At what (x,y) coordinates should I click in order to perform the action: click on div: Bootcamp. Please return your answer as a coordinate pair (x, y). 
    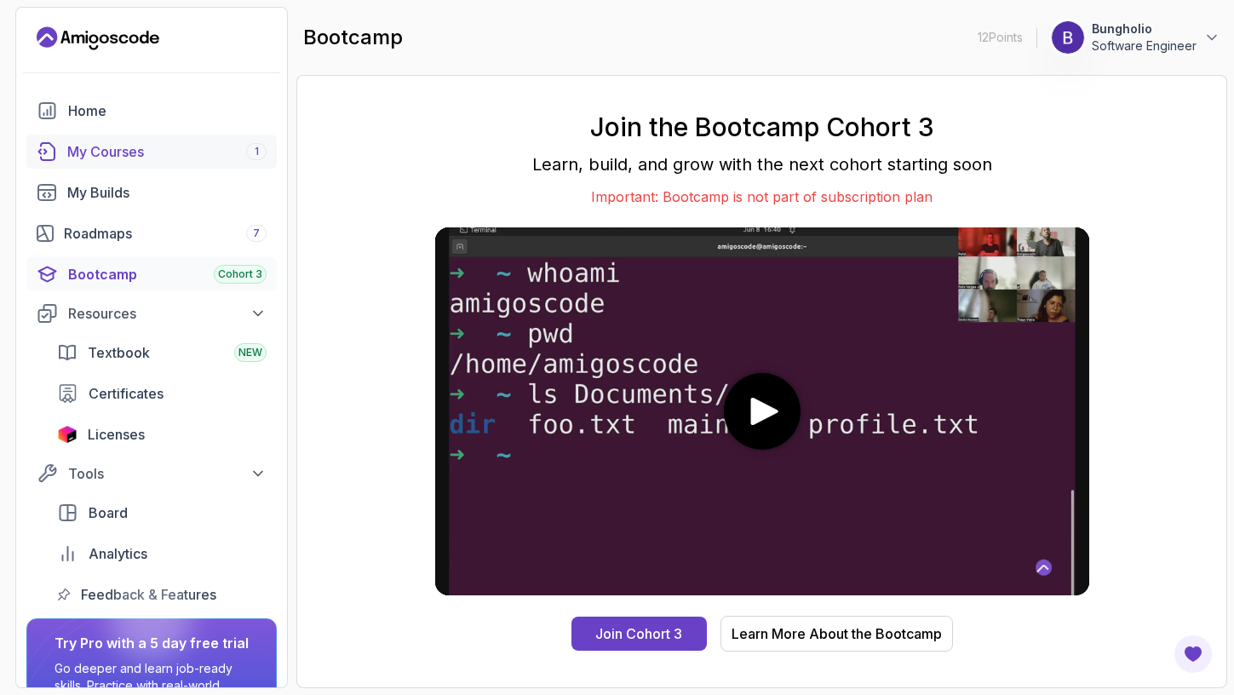
    Looking at the image, I should click on (167, 274).